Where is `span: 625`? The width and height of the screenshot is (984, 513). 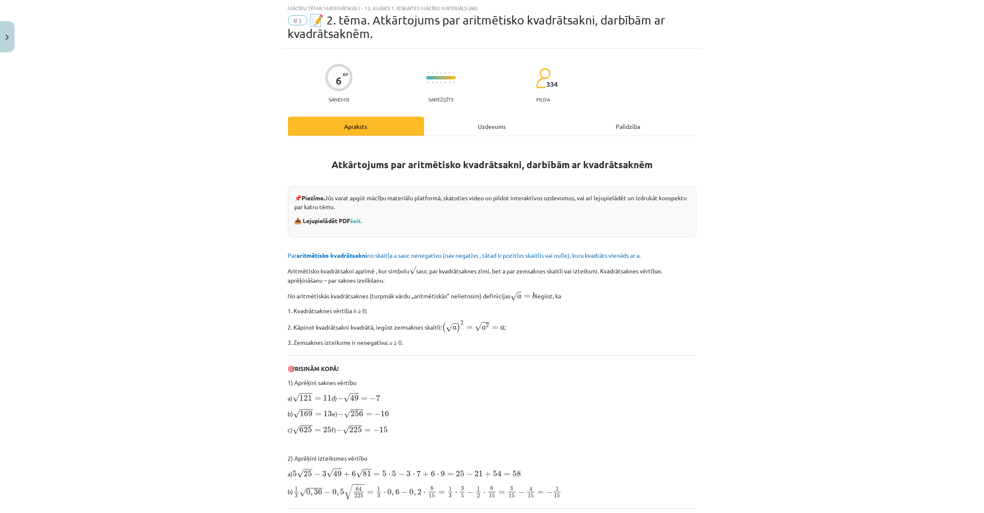
span: 625 is located at coordinates (306, 430).